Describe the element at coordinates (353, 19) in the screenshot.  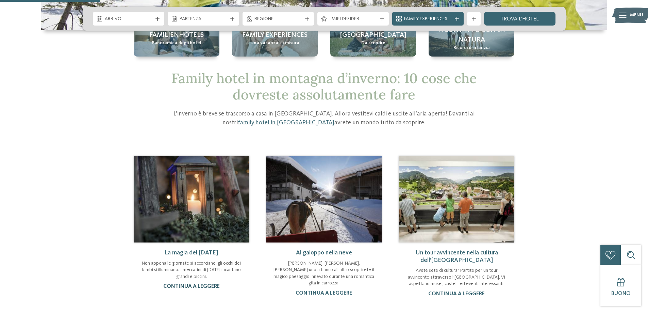
I see `span: I miei desideri` at that location.